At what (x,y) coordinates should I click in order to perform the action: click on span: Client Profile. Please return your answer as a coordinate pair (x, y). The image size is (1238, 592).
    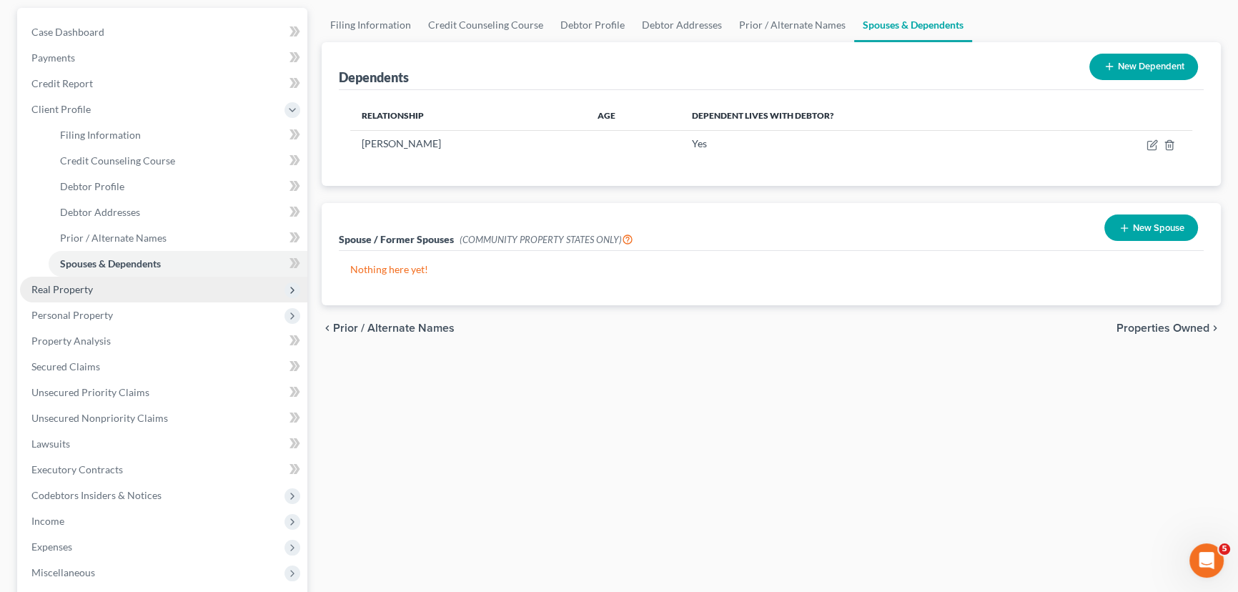
    Looking at the image, I should click on (61, 109).